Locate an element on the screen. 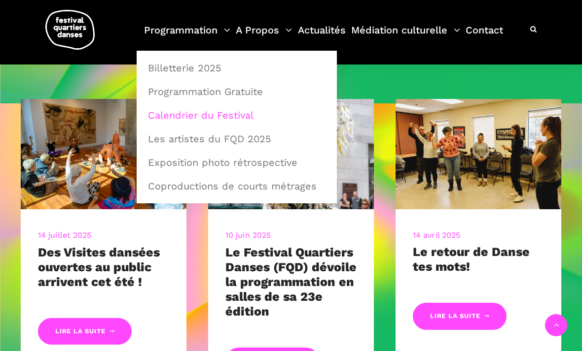 The height and width of the screenshot is (351, 582). a: Programmation Gratuite is located at coordinates (237, 92).